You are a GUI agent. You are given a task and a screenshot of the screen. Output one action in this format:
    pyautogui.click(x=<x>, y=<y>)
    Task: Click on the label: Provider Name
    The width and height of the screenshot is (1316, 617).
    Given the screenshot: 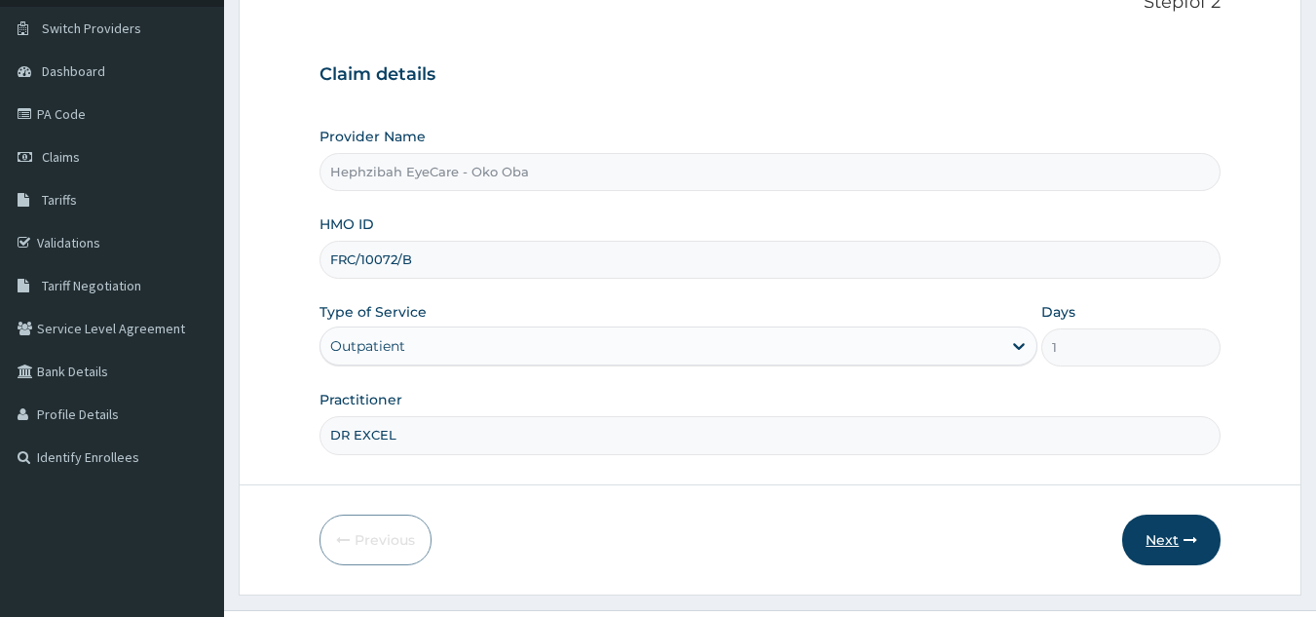 What is the action you would take?
    pyautogui.click(x=372, y=136)
    